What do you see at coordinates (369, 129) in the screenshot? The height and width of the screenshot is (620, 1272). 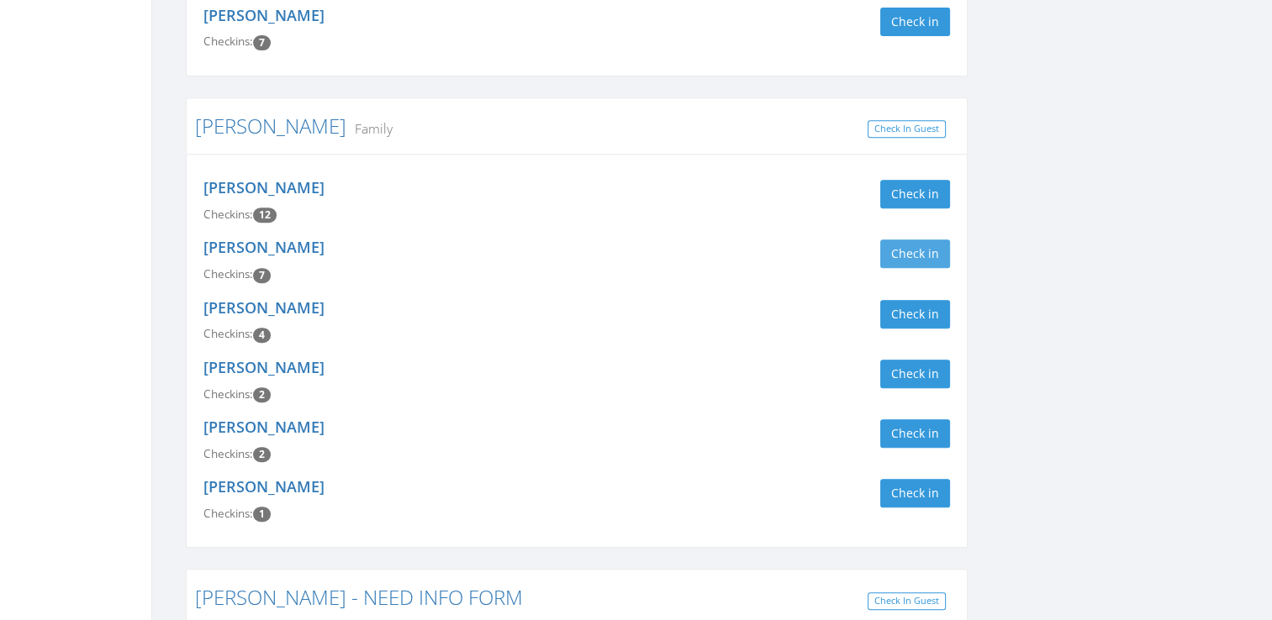 I see `small: Family` at bounding box center [369, 129].